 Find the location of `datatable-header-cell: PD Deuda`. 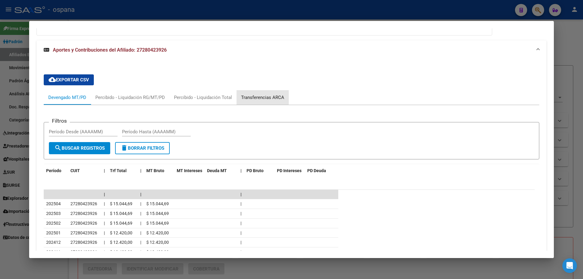

datatable-header-cell: PD Deuda is located at coordinates (322, 171).